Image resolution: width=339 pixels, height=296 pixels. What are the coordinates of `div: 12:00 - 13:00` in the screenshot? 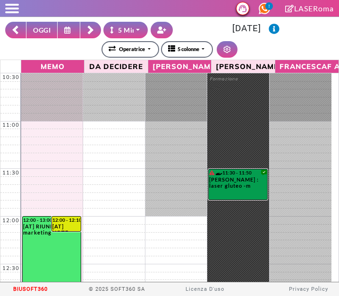 It's located at (51, 220).